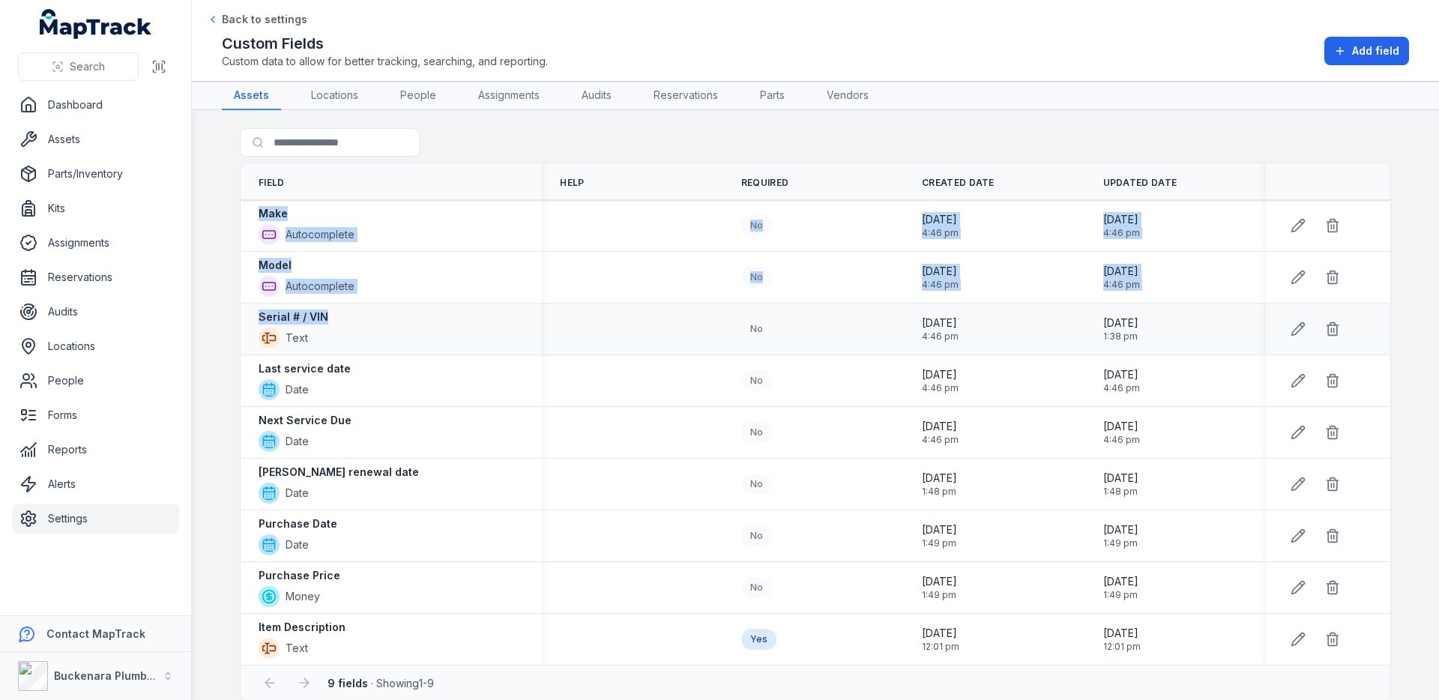 The image size is (1439, 700). What do you see at coordinates (572, 183) in the screenshot?
I see `span: Help` at bounding box center [572, 183].